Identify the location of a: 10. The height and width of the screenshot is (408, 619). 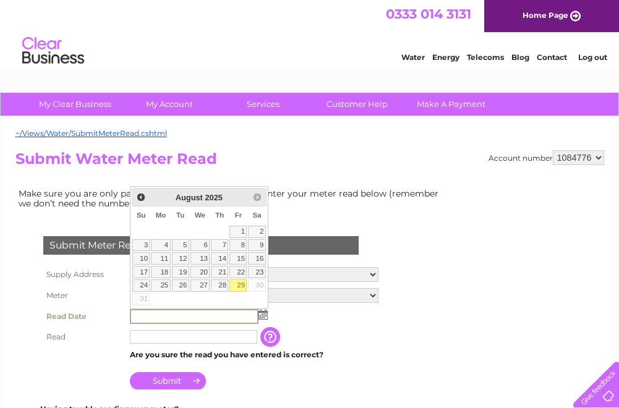
(141, 258).